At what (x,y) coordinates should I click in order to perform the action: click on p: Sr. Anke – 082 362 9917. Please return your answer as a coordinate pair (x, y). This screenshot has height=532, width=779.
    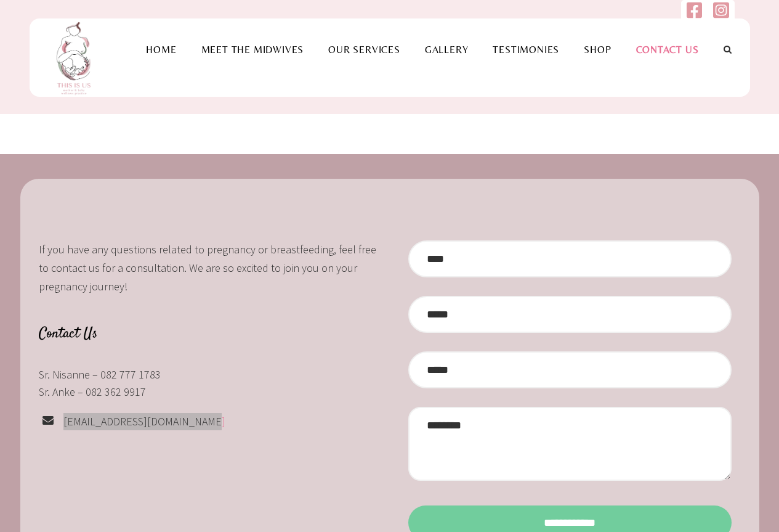
    Looking at the image, I should click on (210, 392).